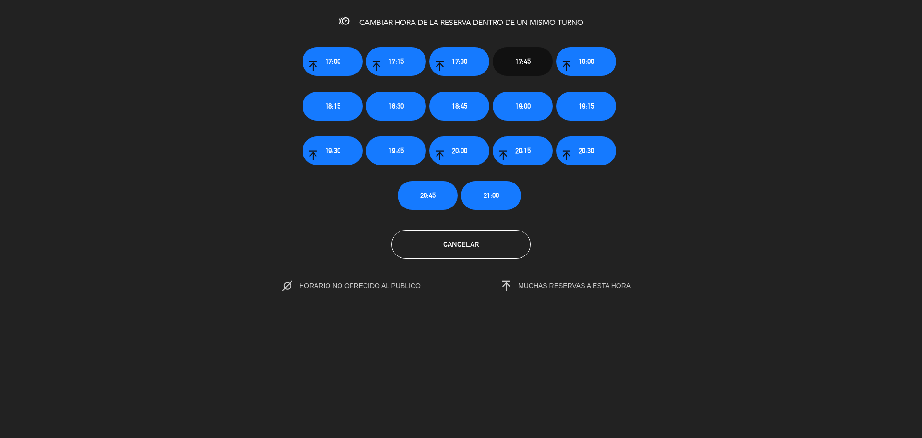 The height and width of the screenshot is (438, 922). Describe the element at coordinates (586, 106) in the screenshot. I see `span: 19:15` at that location.